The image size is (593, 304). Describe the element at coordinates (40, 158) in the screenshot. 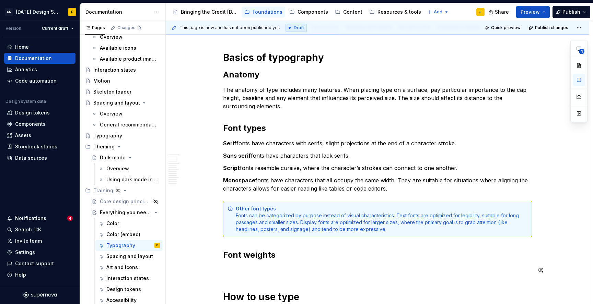

I see `a: Data sources` at that location.